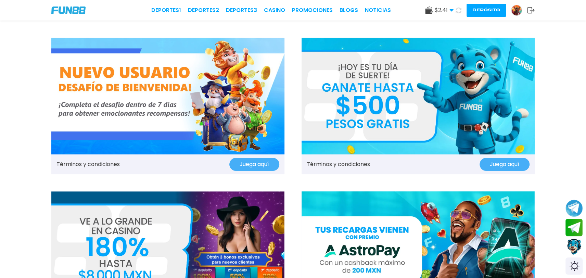  Describe the element at coordinates (312, 10) in the screenshot. I see `a: Promociones` at that location.